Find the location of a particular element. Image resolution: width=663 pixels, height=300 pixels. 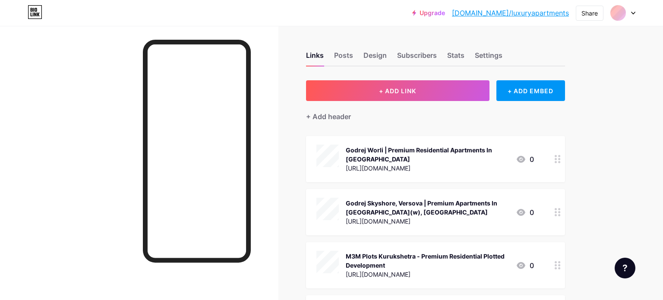

div: Posts is located at coordinates (344, 58).